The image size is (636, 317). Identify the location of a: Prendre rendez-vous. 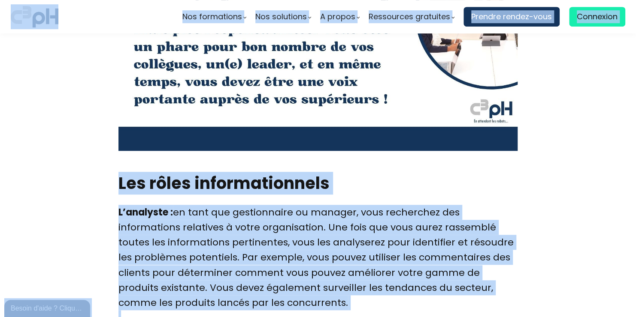
(511, 17).